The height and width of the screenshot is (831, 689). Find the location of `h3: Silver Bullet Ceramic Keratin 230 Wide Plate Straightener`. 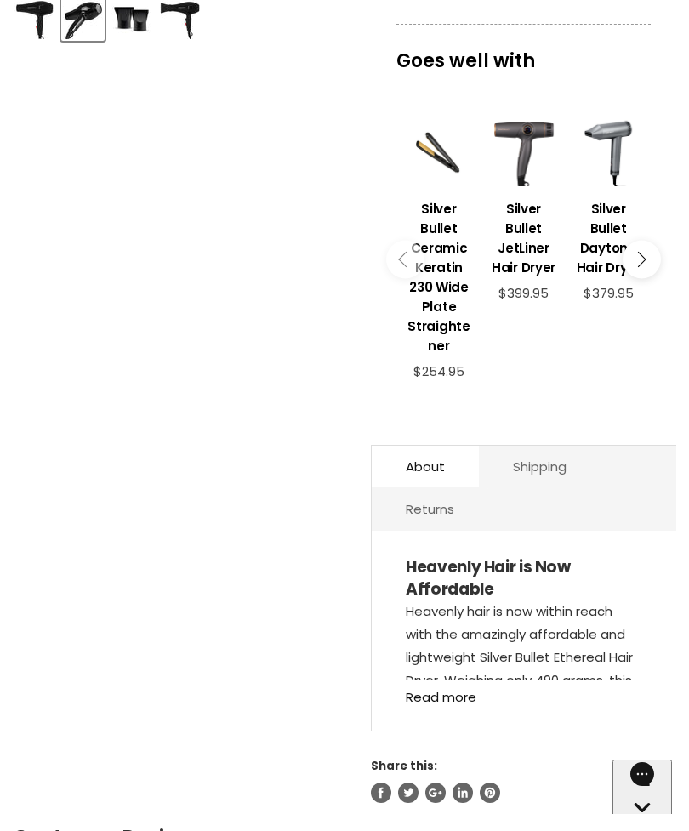

h3: Silver Bullet Ceramic Keratin 230 Wide Plate Straightener is located at coordinates (439, 277).